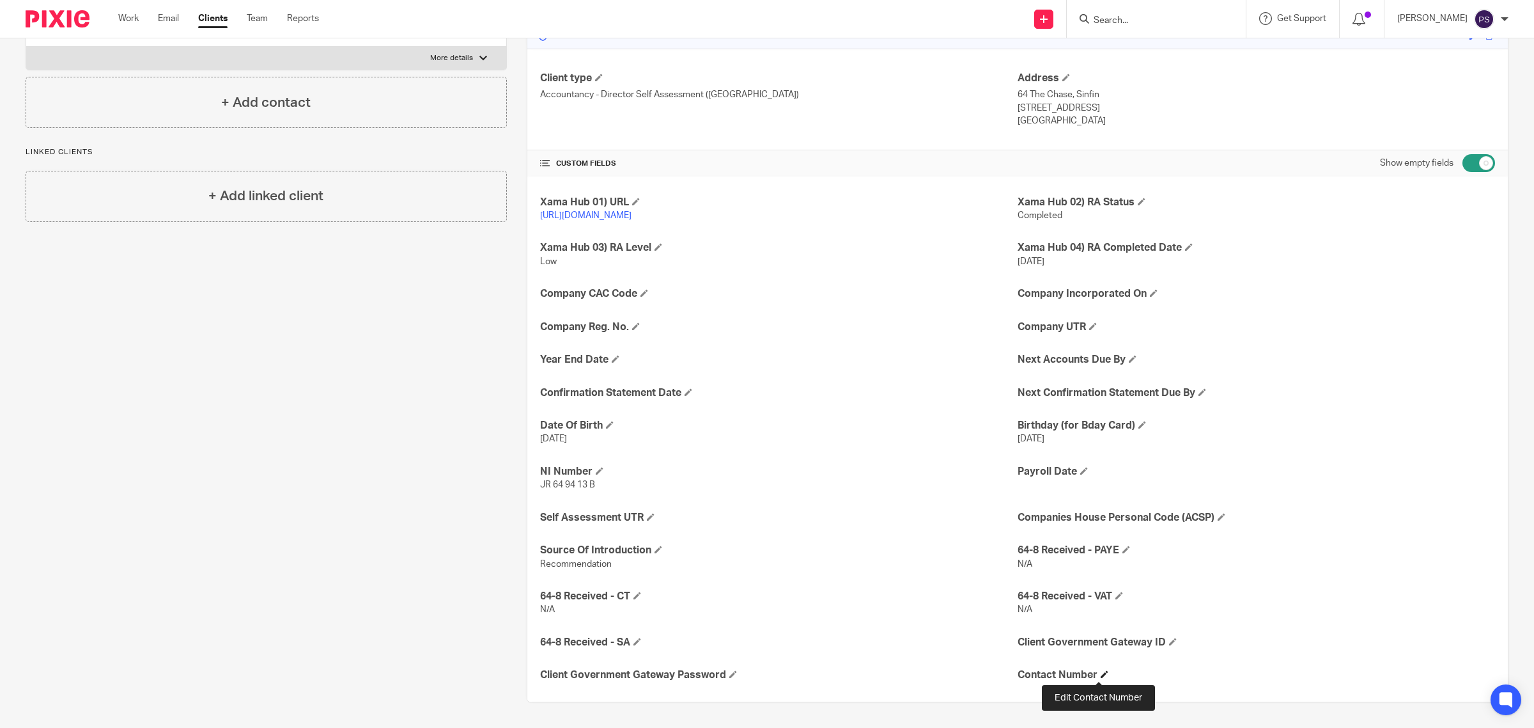 Image resolution: width=1534 pixels, height=728 pixels. I want to click on h4: + Add linked client, so click(266, 196).